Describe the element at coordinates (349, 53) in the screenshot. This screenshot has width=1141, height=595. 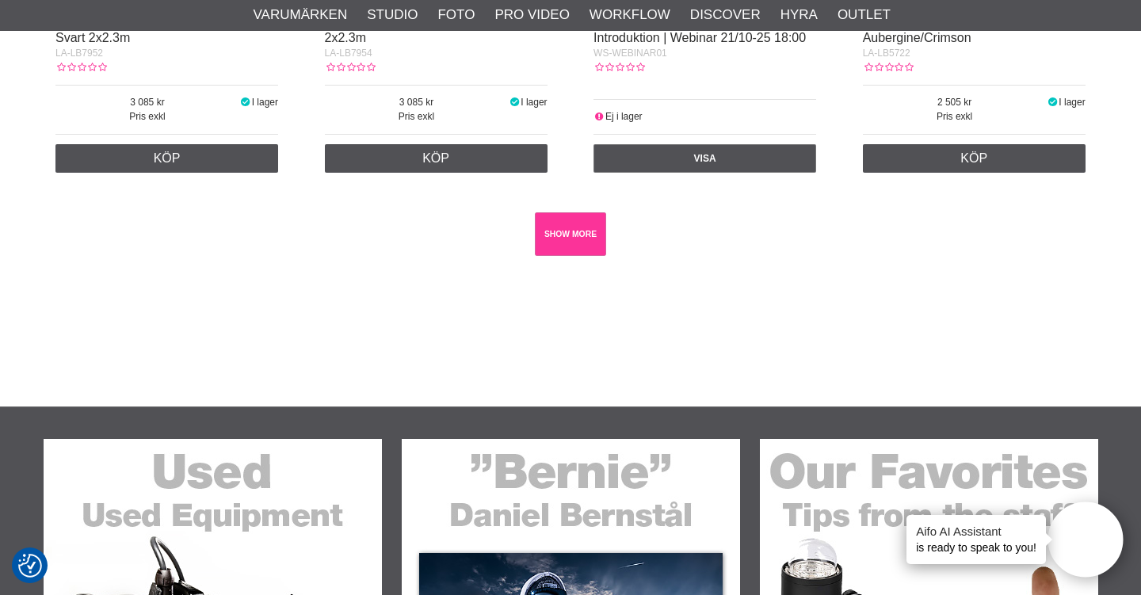
I see `span: LA-LB7954` at that location.